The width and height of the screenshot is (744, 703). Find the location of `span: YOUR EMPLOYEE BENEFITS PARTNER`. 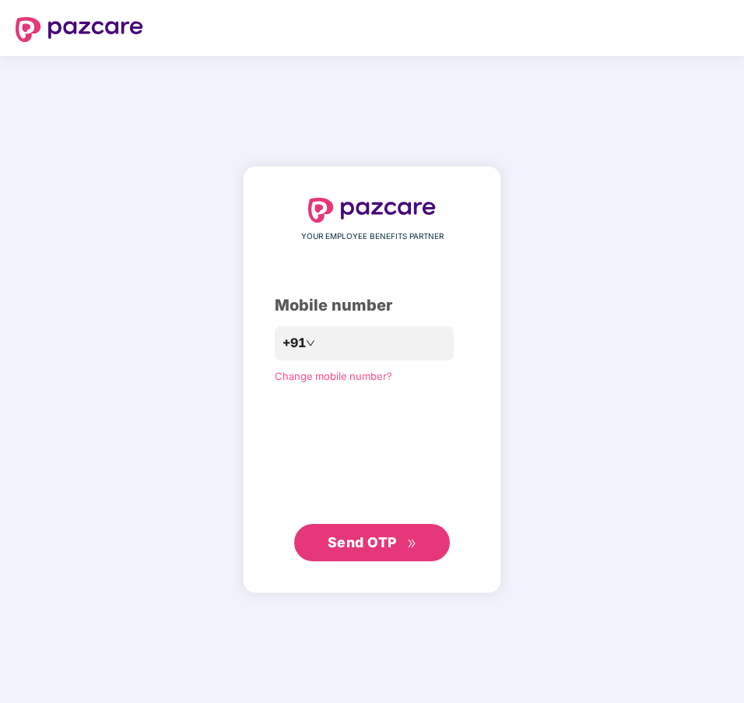

span: YOUR EMPLOYEE BENEFITS PARTNER is located at coordinates (372, 237).